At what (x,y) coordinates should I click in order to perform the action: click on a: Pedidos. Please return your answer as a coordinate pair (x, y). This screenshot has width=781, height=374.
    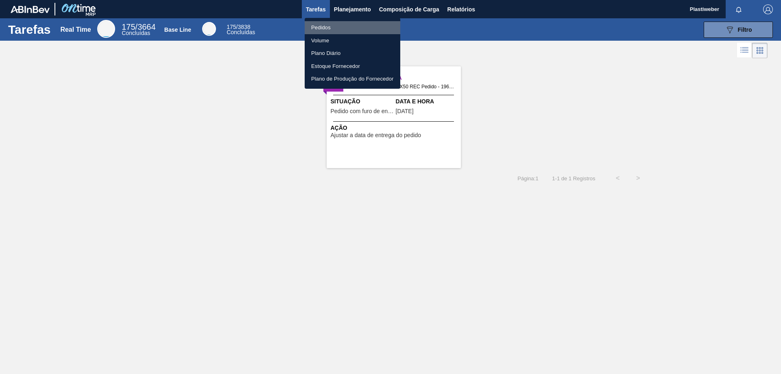
    Looking at the image, I should click on (352, 28).